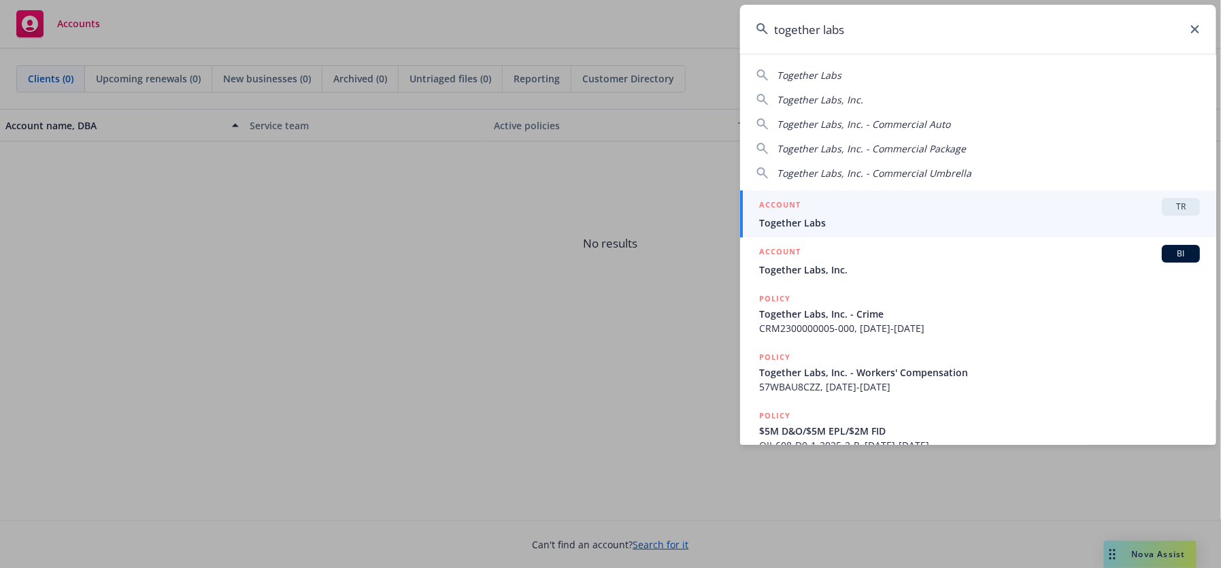 This screenshot has height=568, width=1221. What do you see at coordinates (864, 124) in the screenshot?
I see `span: Together Labs, Inc. - Commercial Auto` at bounding box center [864, 124].